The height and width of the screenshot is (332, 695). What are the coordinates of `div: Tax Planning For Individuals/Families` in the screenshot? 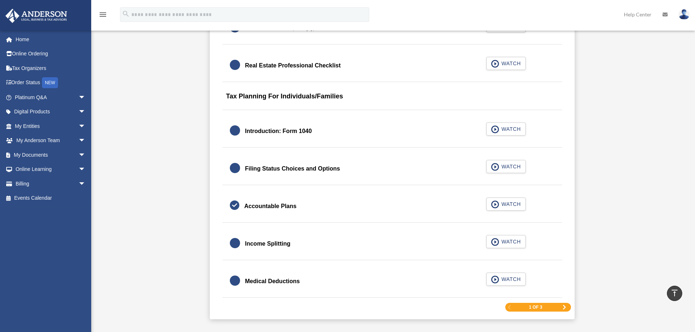 It's located at (392, 98).